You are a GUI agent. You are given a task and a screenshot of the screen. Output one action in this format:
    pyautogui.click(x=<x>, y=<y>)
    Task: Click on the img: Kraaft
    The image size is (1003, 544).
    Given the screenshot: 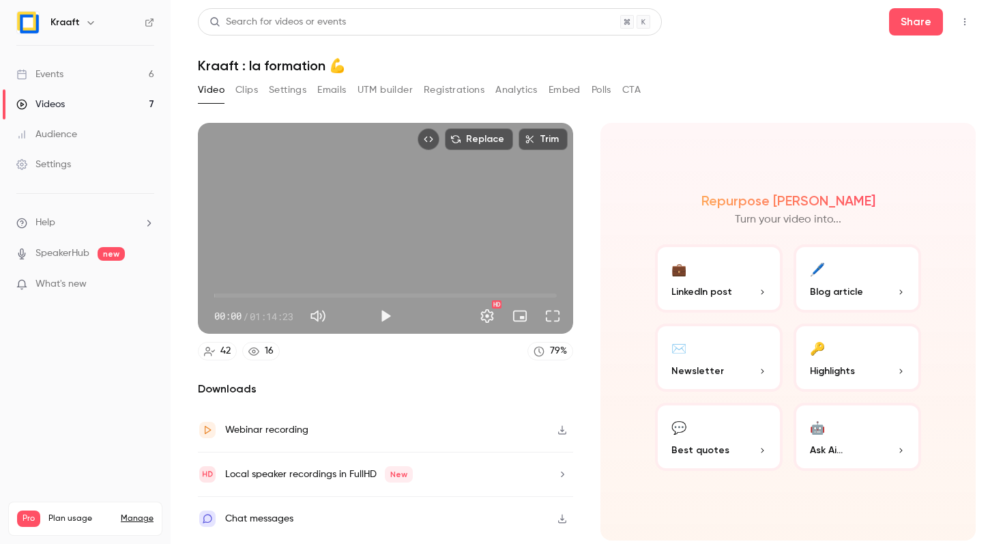 What is the action you would take?
    pyautogui.click(x=28, y=23)
    